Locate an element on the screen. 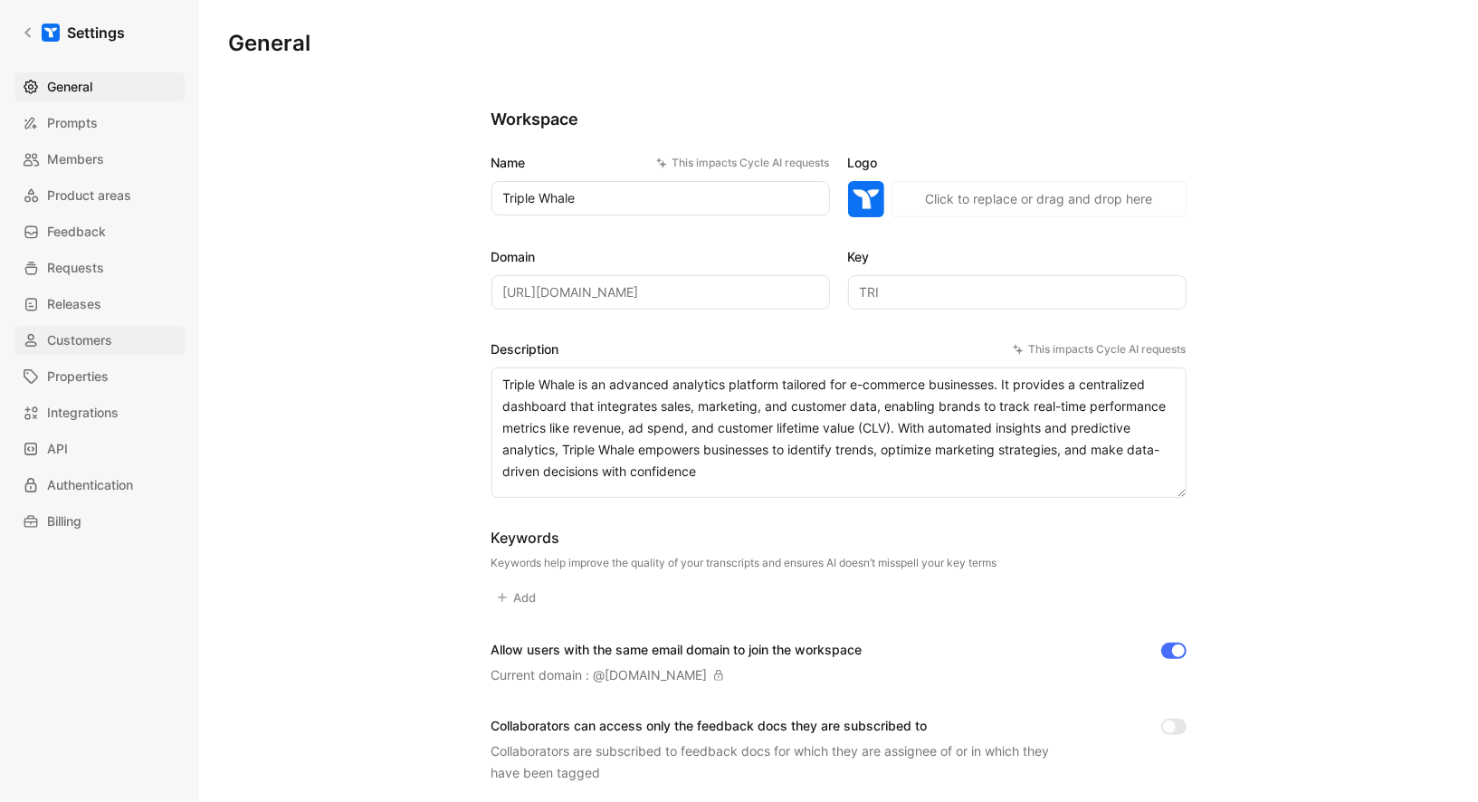 This screenshot has width=1478, height=802. span: Product areas is located at coordinates (89, 196).